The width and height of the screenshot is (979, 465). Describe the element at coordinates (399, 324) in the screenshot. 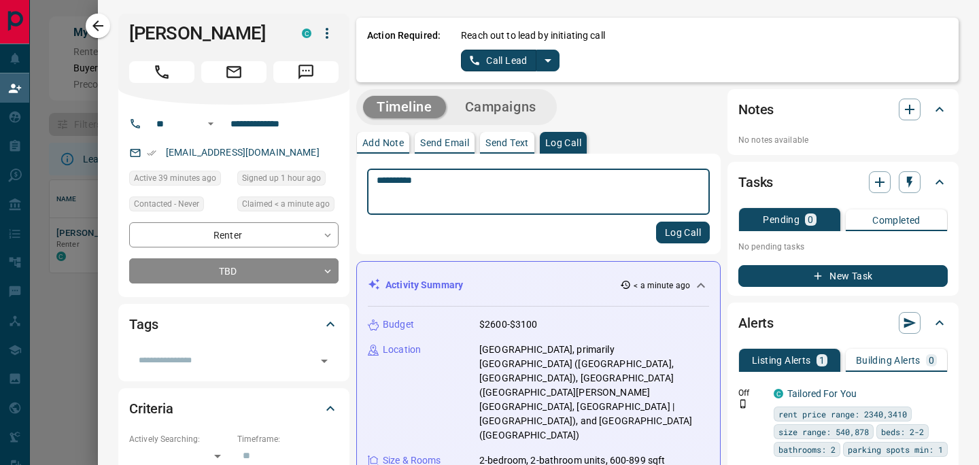

I see `p: Budget` at that location.